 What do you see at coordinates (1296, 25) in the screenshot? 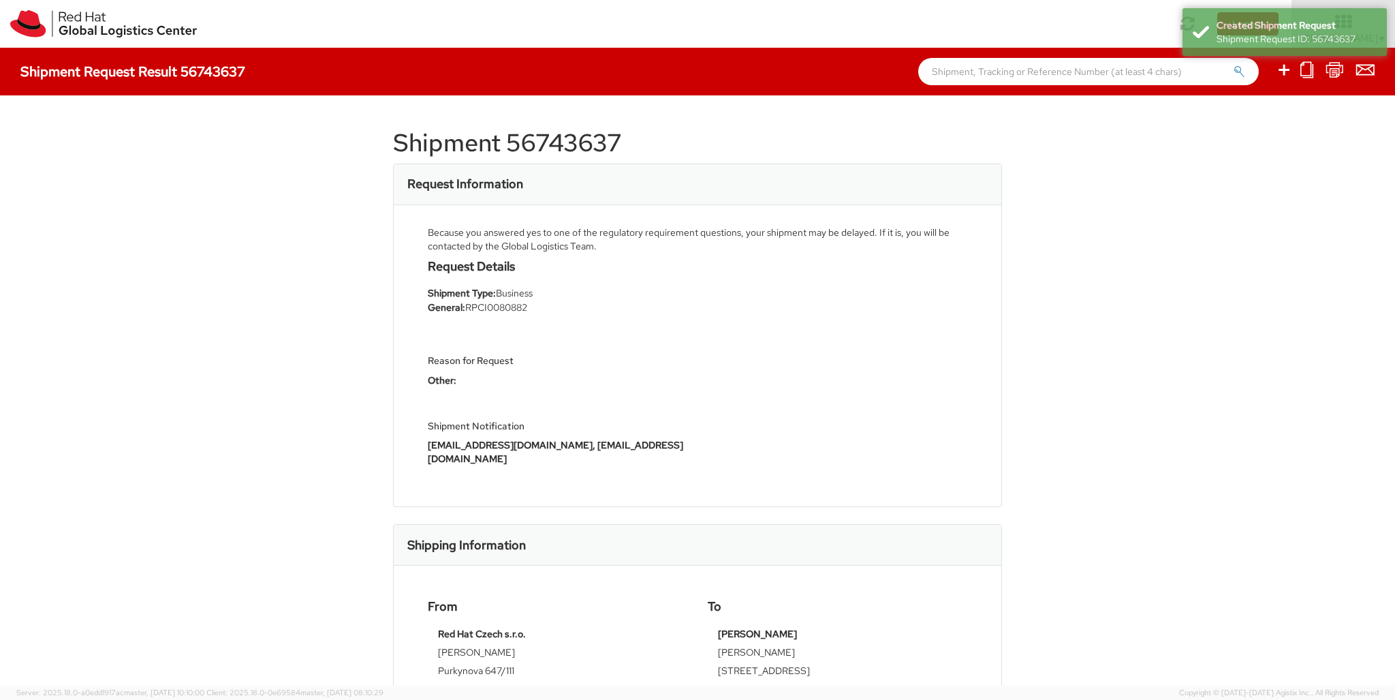
I see `div: Created Shipment Request` at bounding box center [1296, 25].